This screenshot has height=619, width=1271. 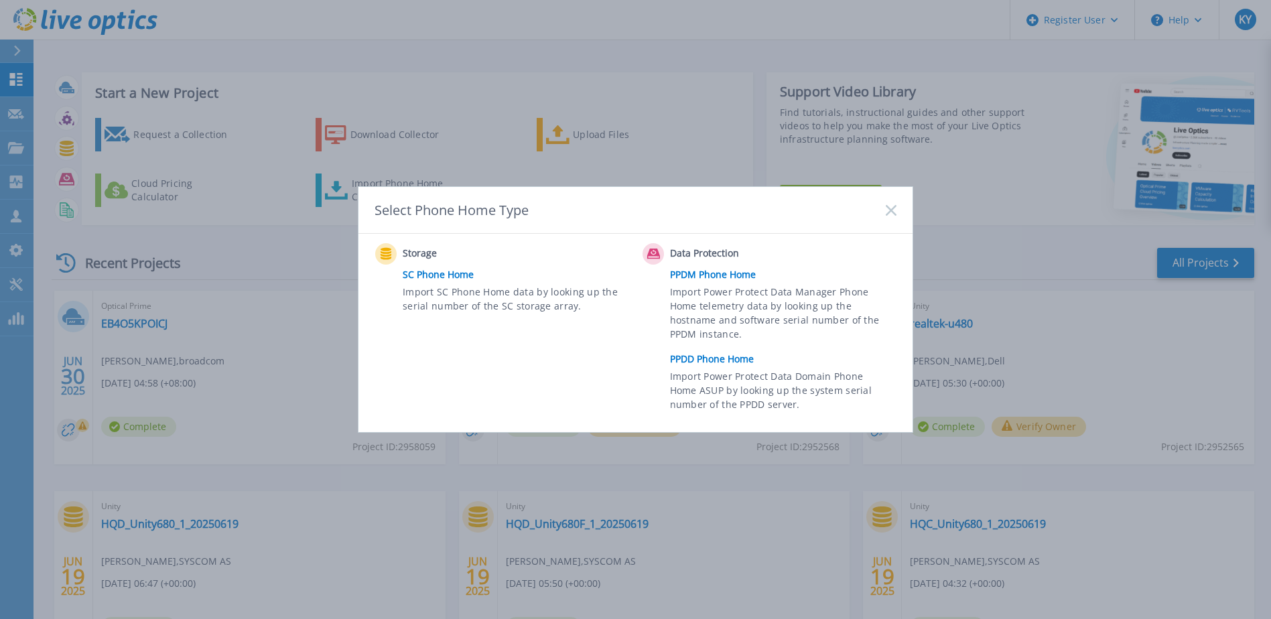 I want to click on a: PPDD Phone Home, so click(x=787, y=359).